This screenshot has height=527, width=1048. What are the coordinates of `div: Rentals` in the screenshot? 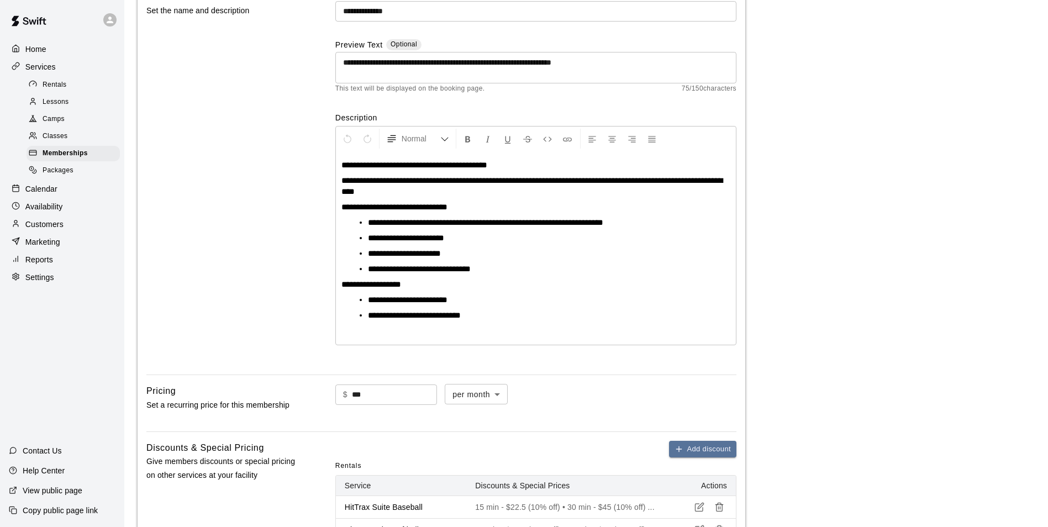 It's located at (73, 85).